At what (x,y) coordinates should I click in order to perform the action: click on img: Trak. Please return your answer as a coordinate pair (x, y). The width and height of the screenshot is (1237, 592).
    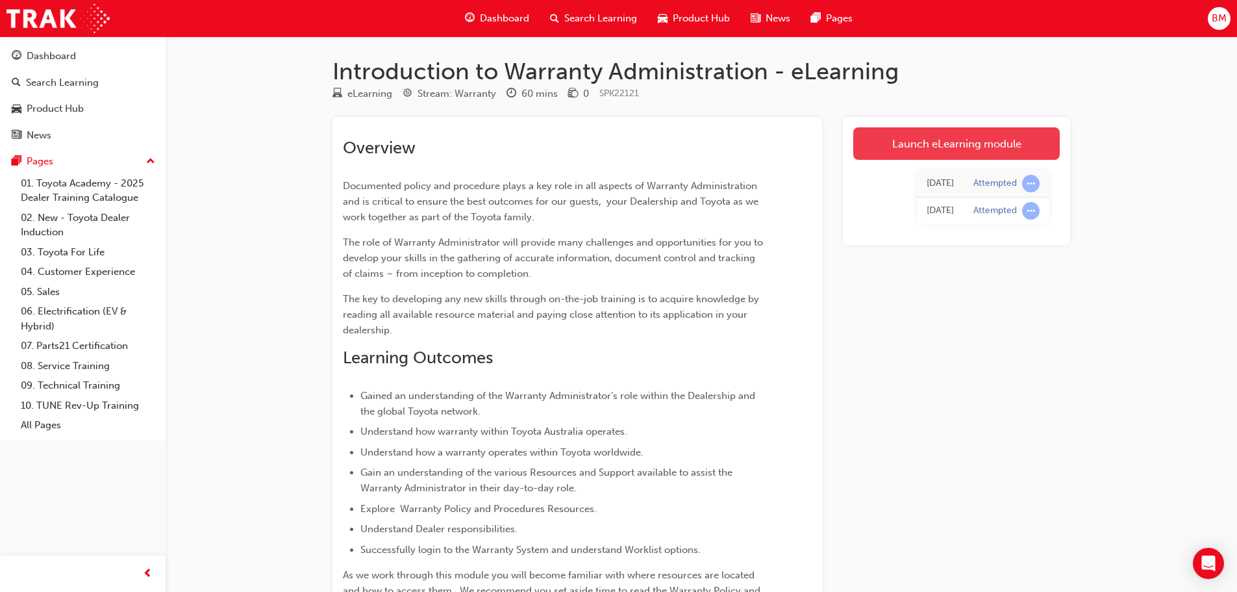
    Looking at the image, I should click on (58, 18).